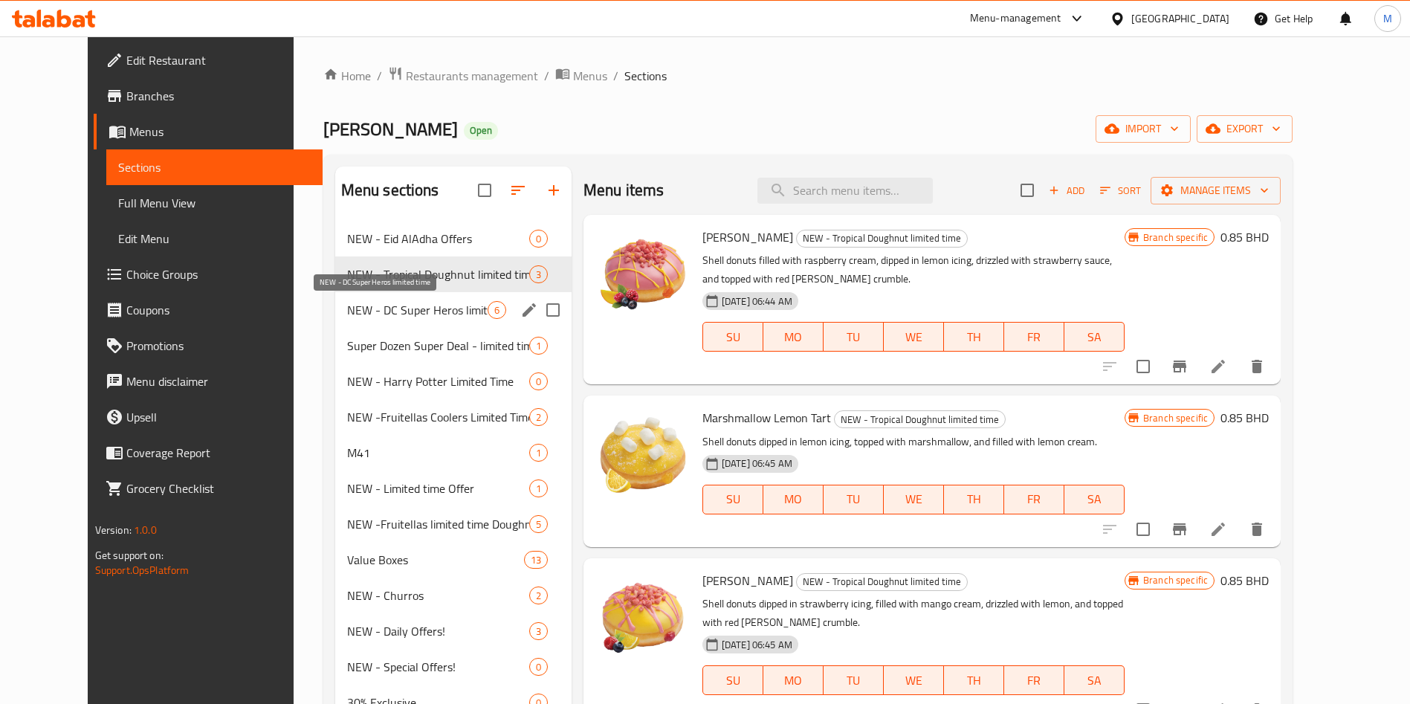  Describe the element at coordinates (1215, 190) in the screenshot. I see `button: Manage items` at that location.